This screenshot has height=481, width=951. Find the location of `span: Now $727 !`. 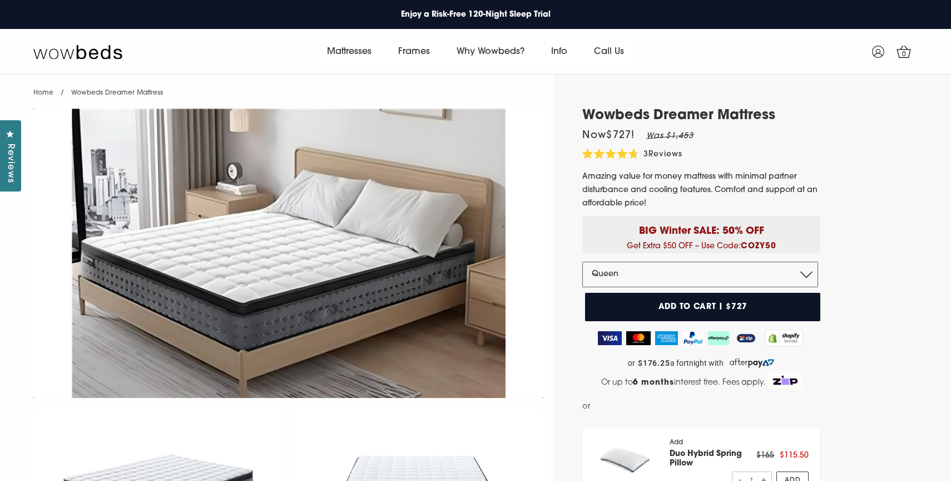

span: Now $727 ! is located at coordinates (608, 136).